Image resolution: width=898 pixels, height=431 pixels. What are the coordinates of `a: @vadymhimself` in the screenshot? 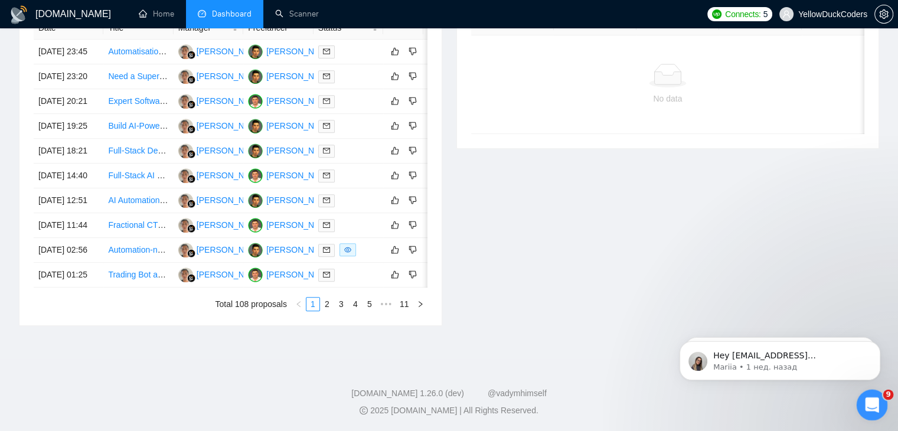 It's located at (517, 393).